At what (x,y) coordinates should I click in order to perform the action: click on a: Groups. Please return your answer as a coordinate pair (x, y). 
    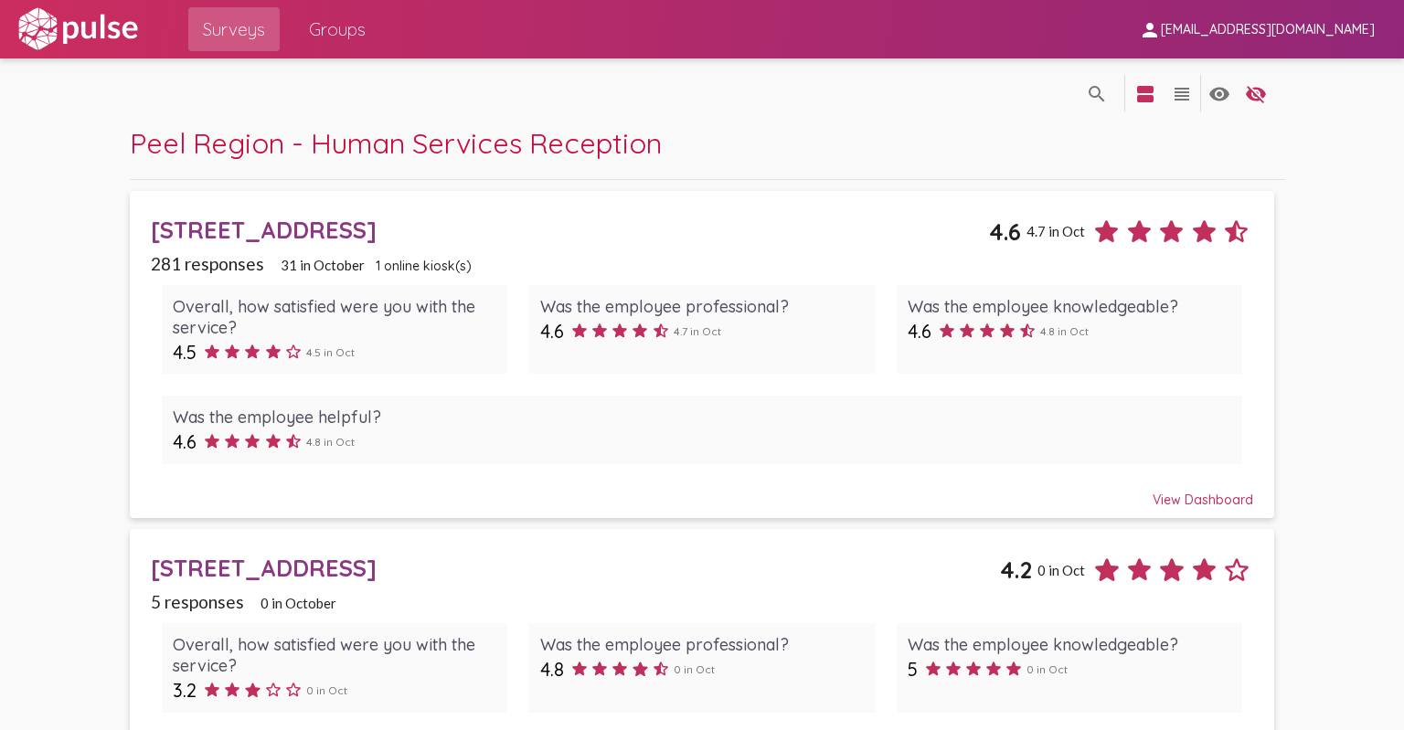
    Looking at the image, I should click on (337, 29).